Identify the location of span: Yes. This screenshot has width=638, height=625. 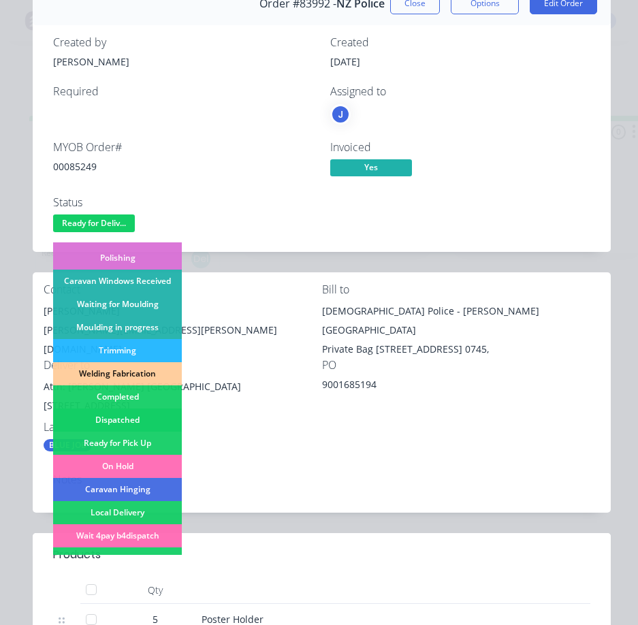
(371, 168).